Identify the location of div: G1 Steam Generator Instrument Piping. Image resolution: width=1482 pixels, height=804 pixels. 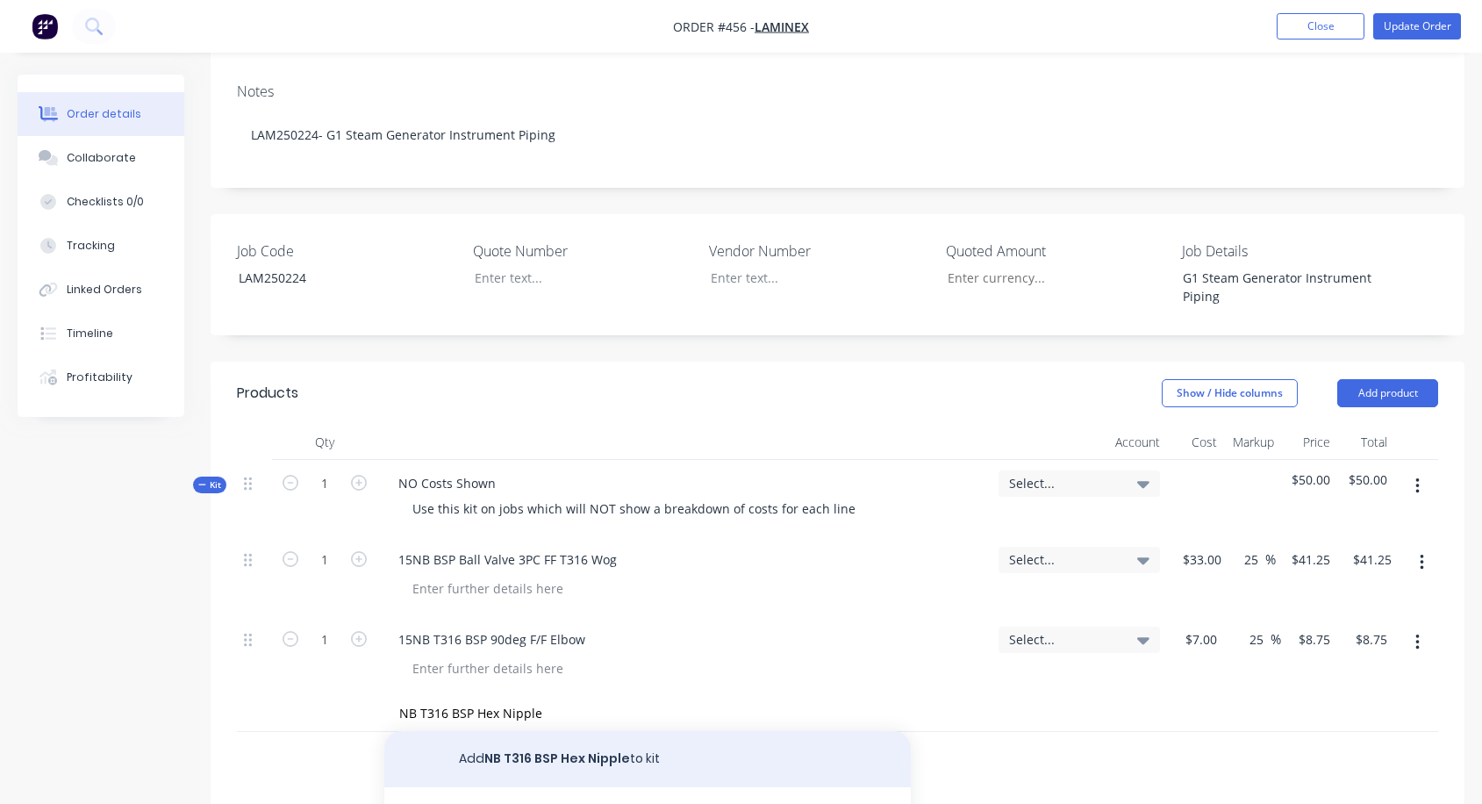
(1279, 287).